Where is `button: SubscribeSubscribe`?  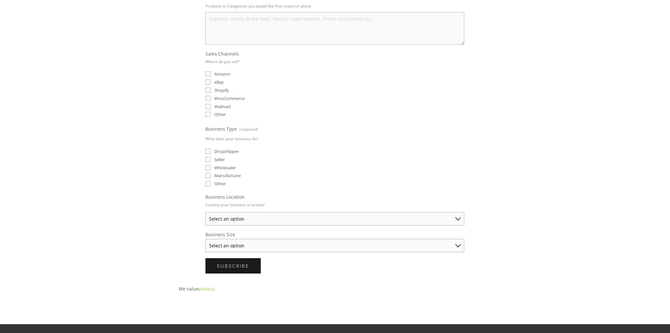 button: SubscribeSubscribe is located at coordinates (233, 266).